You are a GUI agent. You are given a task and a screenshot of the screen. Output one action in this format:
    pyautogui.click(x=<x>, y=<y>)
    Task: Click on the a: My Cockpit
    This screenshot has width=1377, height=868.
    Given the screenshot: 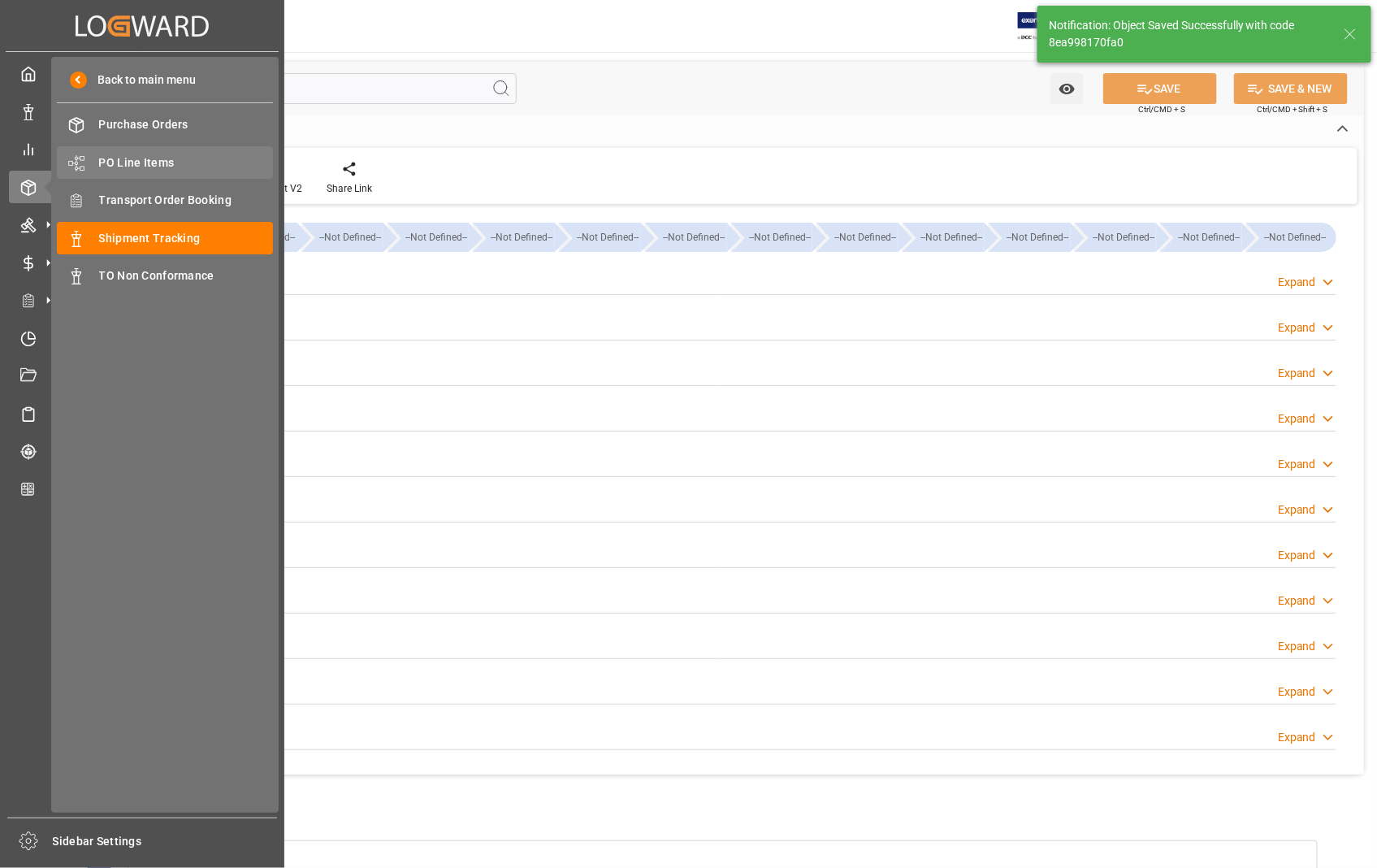 What is the action you would take?
    pyautogui.click(x=142, y=73)
    